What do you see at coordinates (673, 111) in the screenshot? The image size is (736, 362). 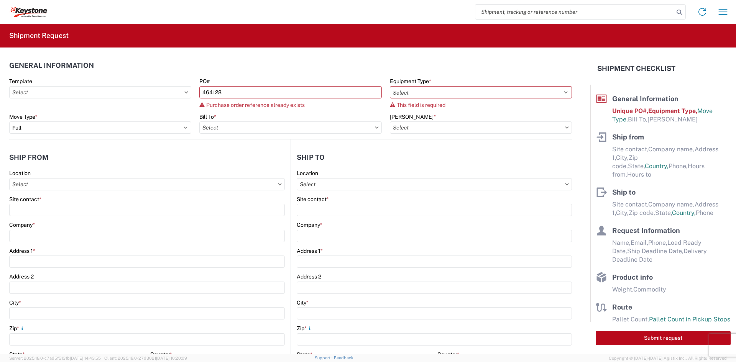 I see `span: Equipment Type,` at bounding box center [673, 111].